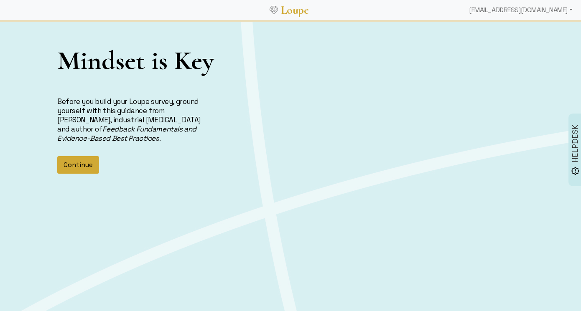 The width and height of the screenshot is (581, 311). I want to click on h1: Mindset is Key, so click(285, 61).